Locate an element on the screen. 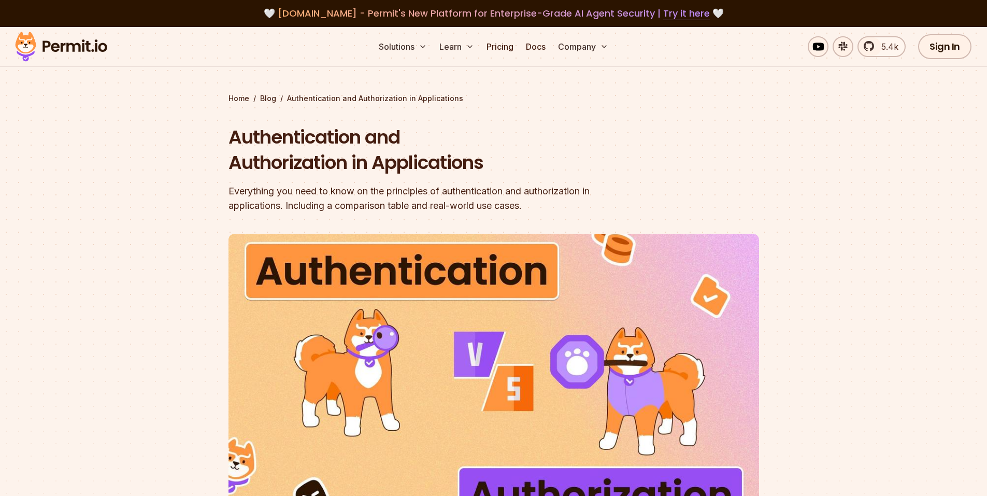  img: Permit logo is located at coordinates (61, 47).